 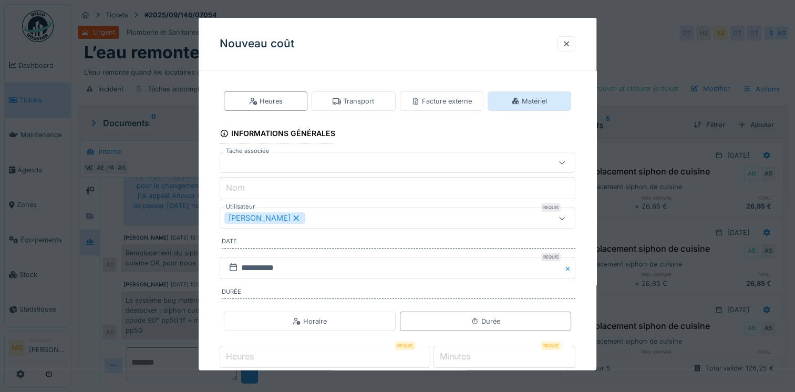 I want to click on div: Informations générales, so click(x=277, y=135).